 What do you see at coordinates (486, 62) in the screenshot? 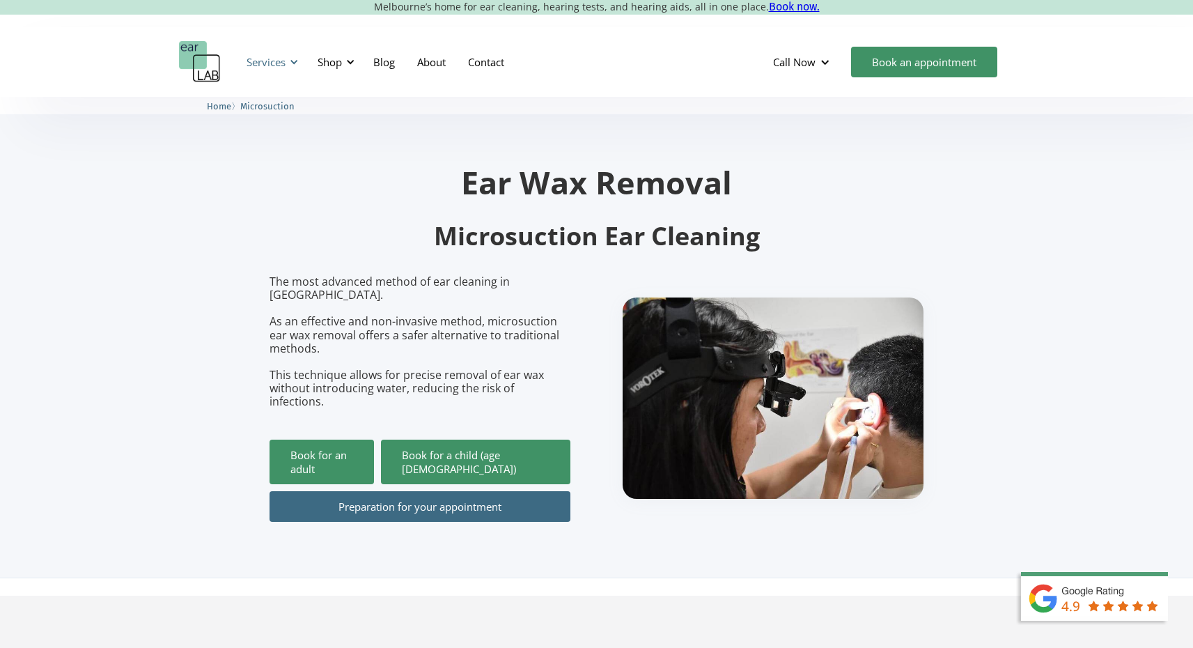
I see `a: Contact` at bounding box center [486, 62].